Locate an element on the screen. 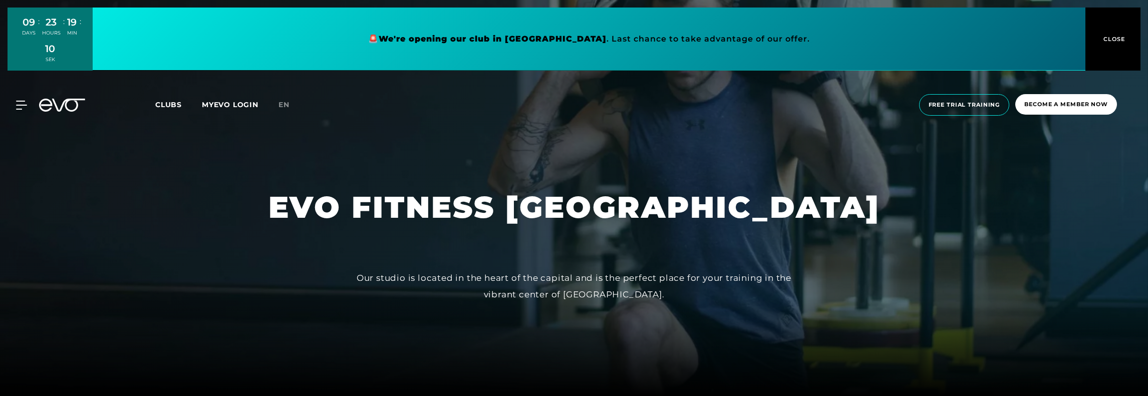  a: en is located at coordinates (290, 105).